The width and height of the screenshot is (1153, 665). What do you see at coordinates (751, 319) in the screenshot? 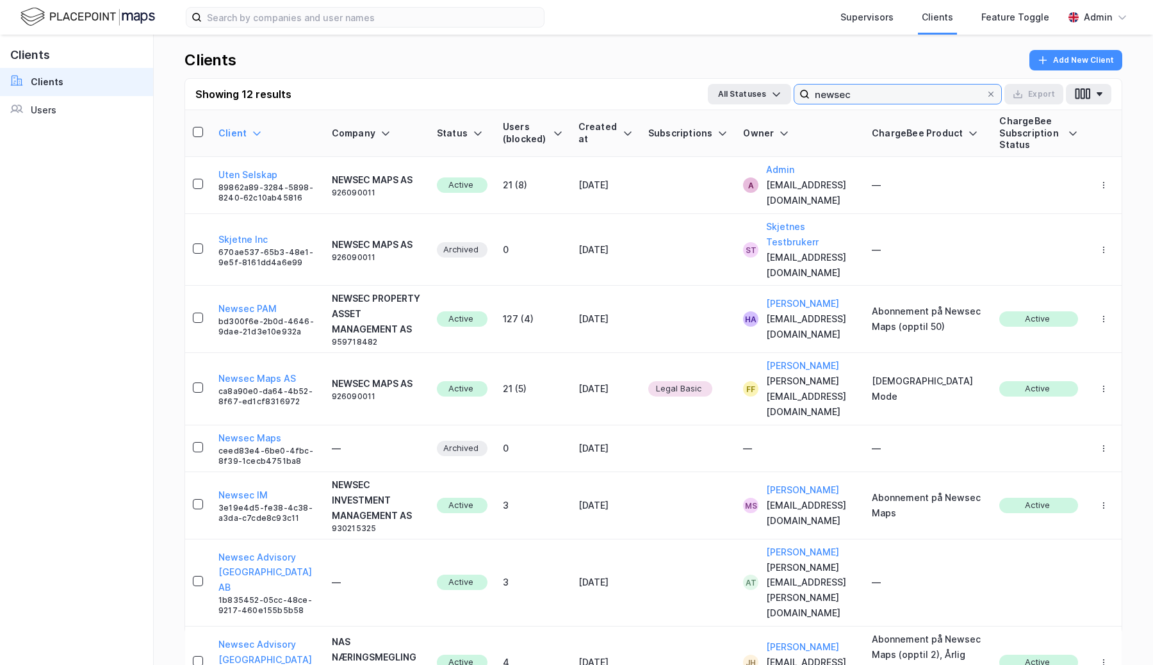
I see `div: HA` at bounding box center [751, 319].